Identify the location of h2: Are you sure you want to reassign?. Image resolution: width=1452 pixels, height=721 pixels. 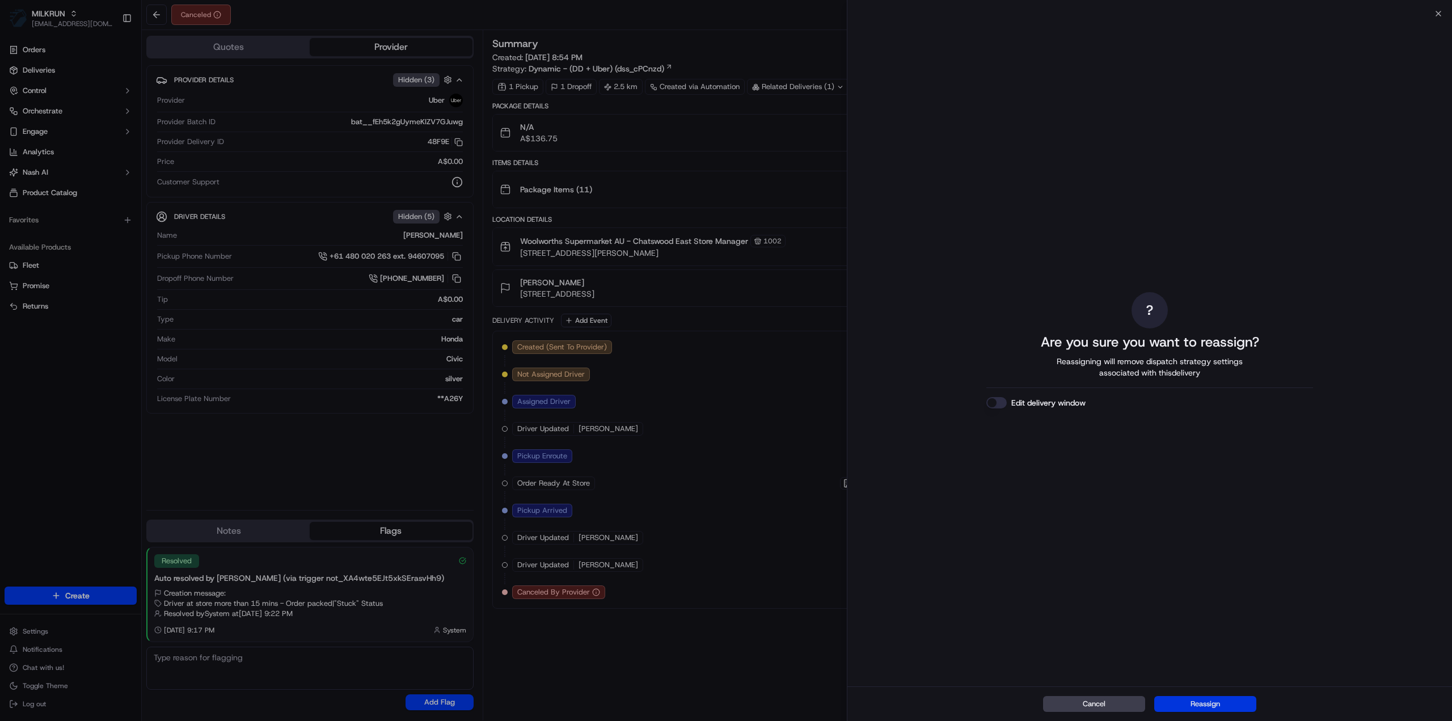
(1150, 342).